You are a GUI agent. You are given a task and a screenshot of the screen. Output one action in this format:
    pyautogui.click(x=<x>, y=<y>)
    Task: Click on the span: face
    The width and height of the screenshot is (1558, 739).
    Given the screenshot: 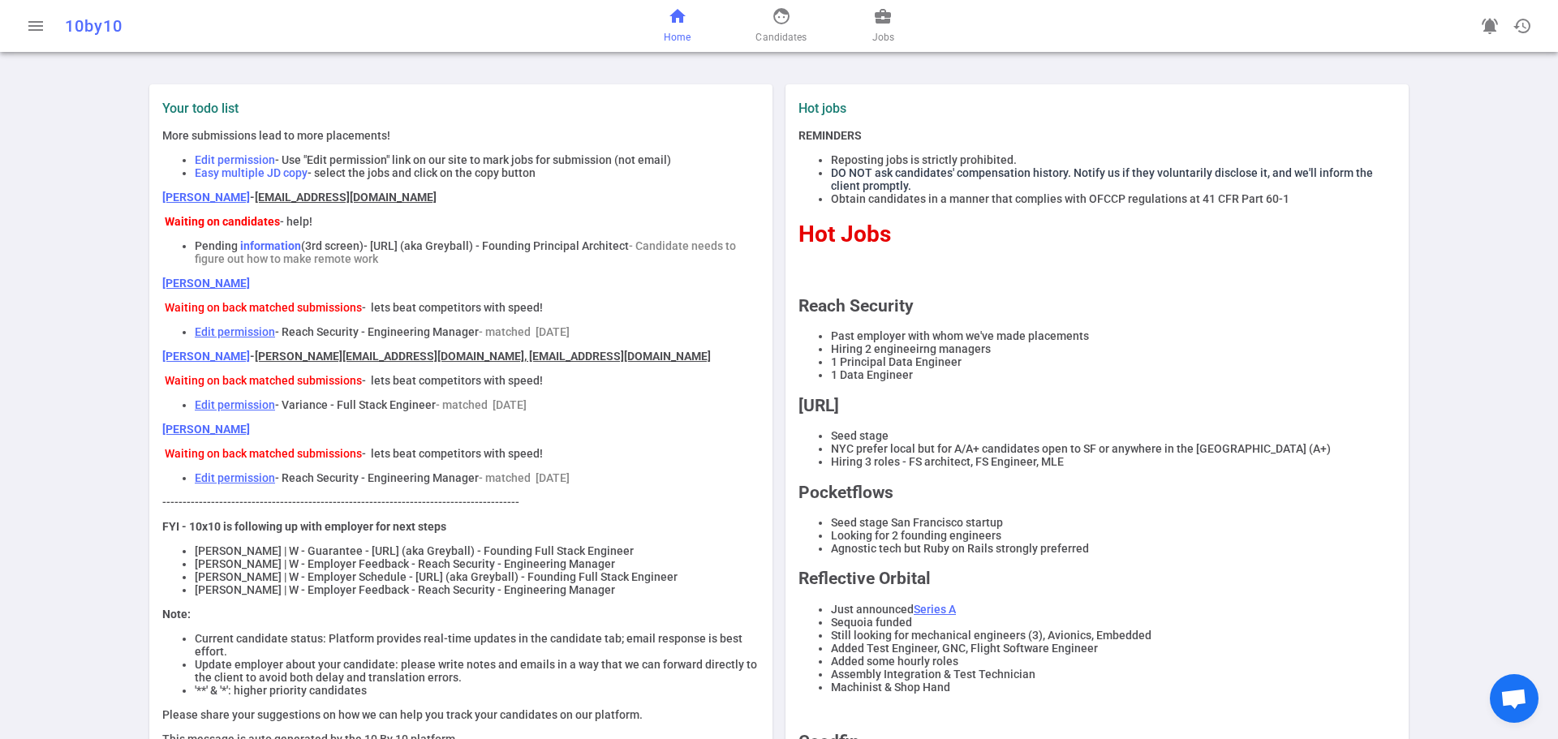 What is the action you would take?
    pyautogui.click(x=781, y=16)
    